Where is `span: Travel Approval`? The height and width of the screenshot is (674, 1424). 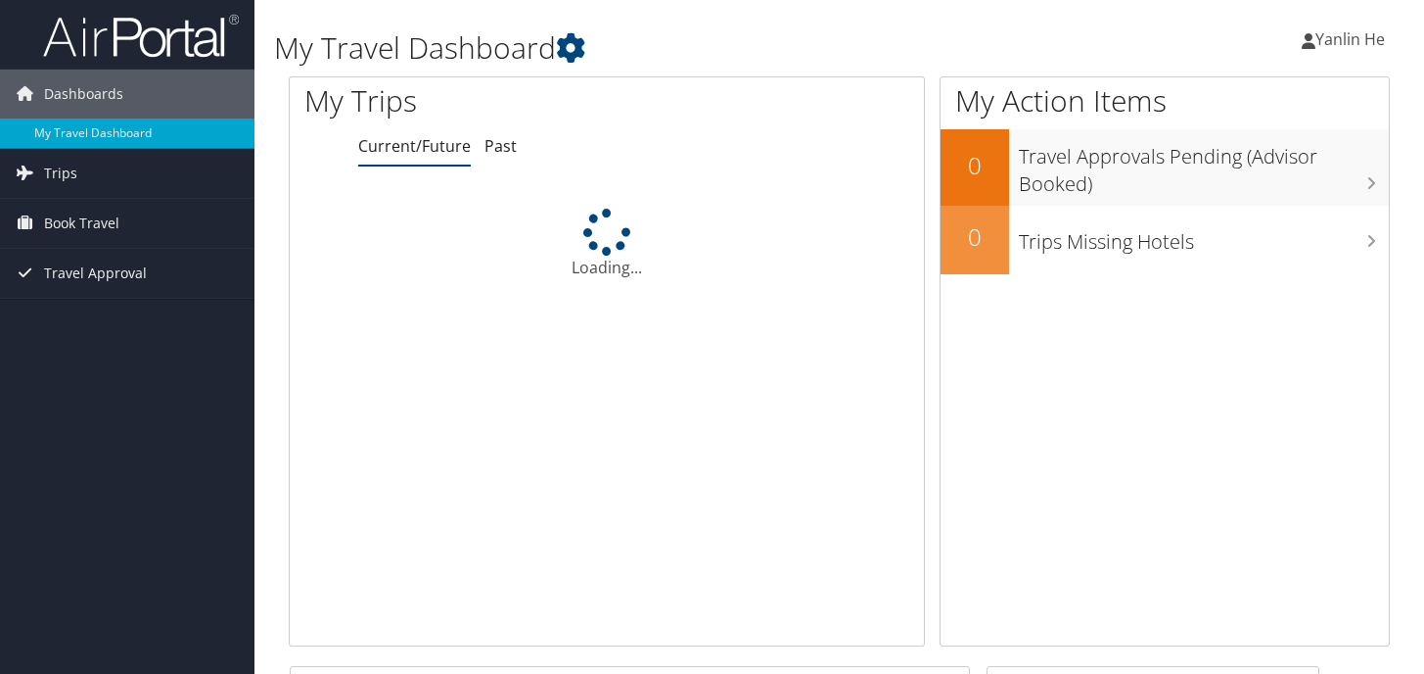 span: Travel Approval is located at coordinates (95, 273).